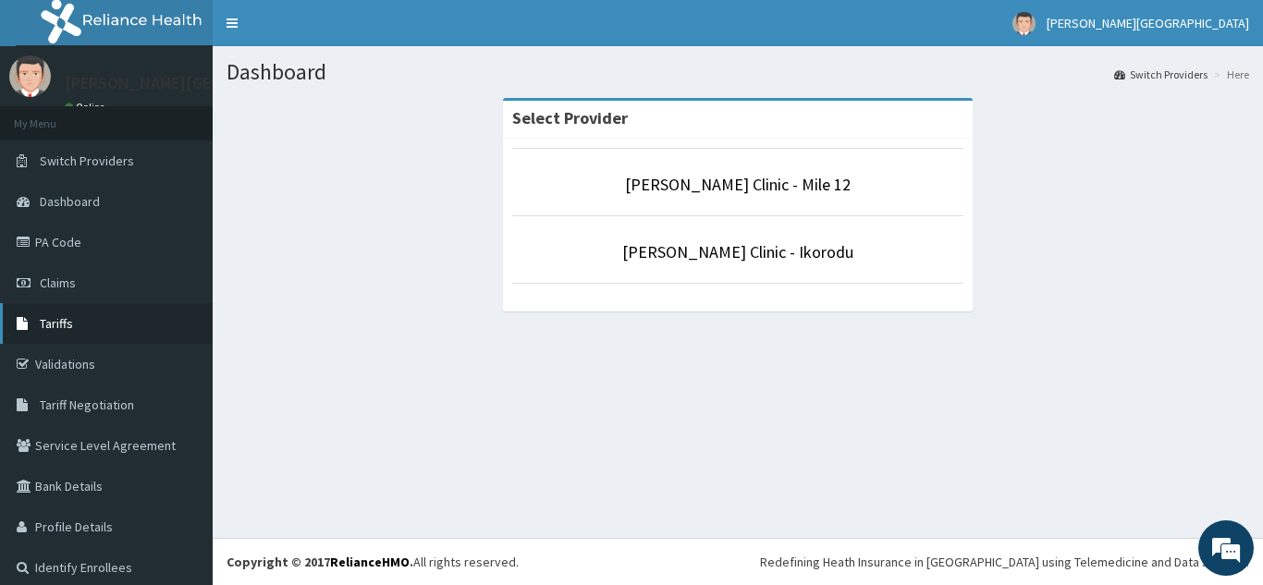  I want to click on h1: Dashboard, so click(738, 72).